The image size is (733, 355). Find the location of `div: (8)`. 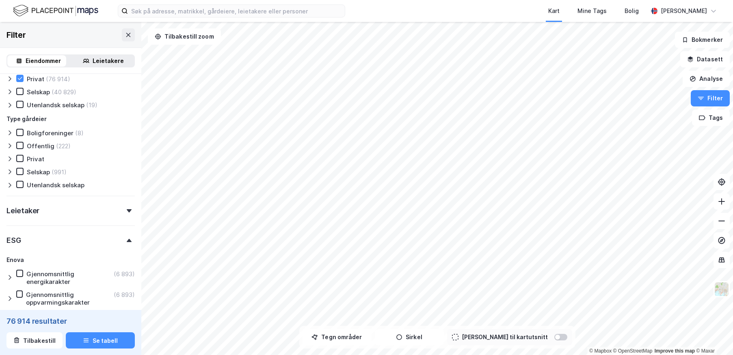

div: (8) is located at coordinates (79, 133).